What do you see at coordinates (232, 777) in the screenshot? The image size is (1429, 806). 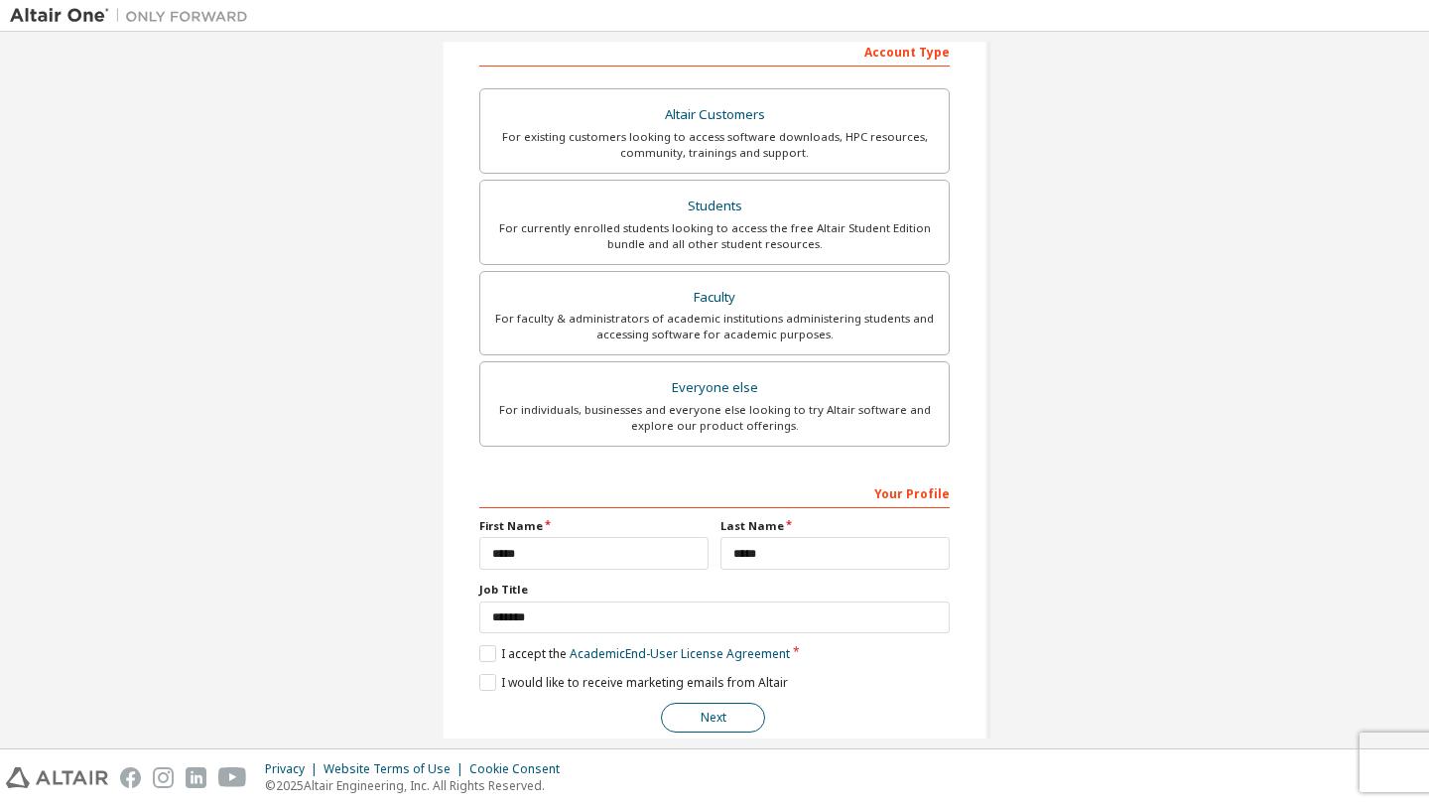 I see `img: youtube.svg` at bounding box center [232, 777].